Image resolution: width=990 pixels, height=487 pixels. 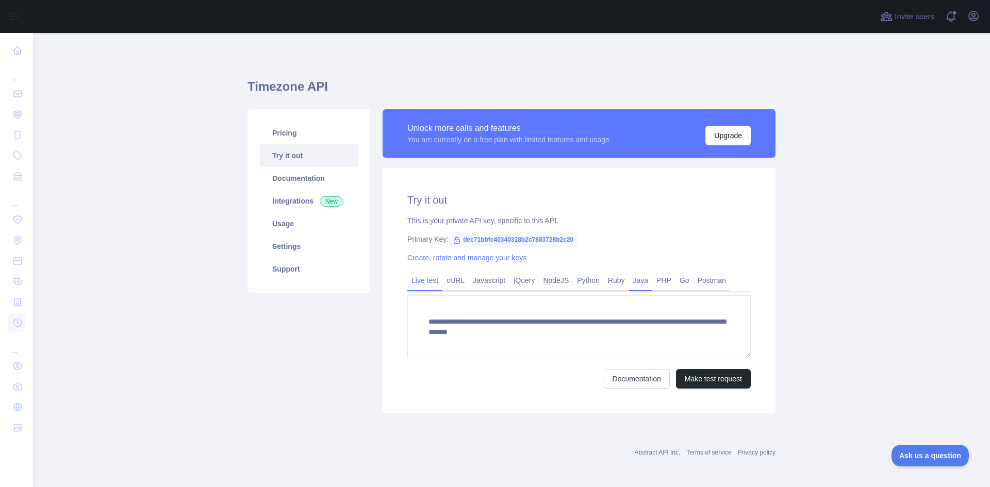 What do you see at coordinates (309, 269) in the screenshot?
I see `a: Support` at bounding box center [309, 269].